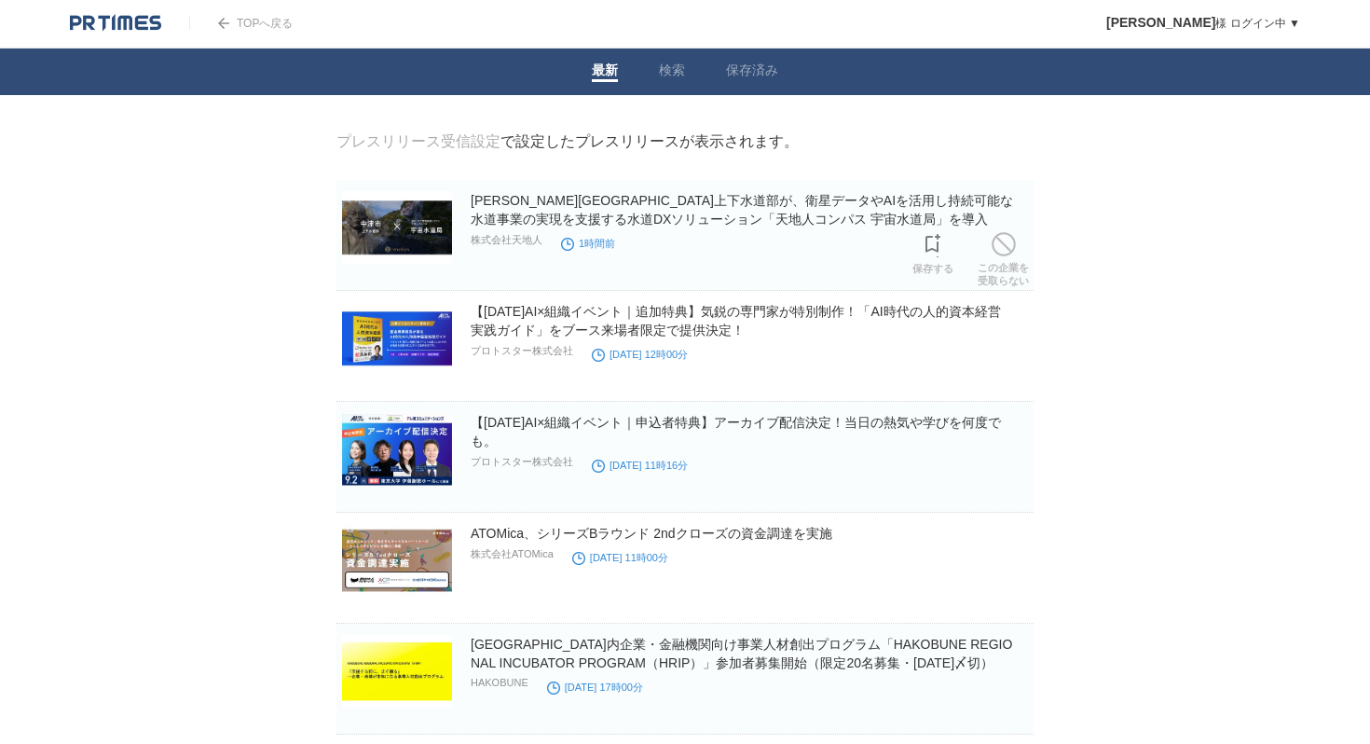 The height and width of the screenshot is (744, 1370). Describe the element at coordinates (1003, 257) in the screenshot. I see `a: この企業を受取らない` at that location.